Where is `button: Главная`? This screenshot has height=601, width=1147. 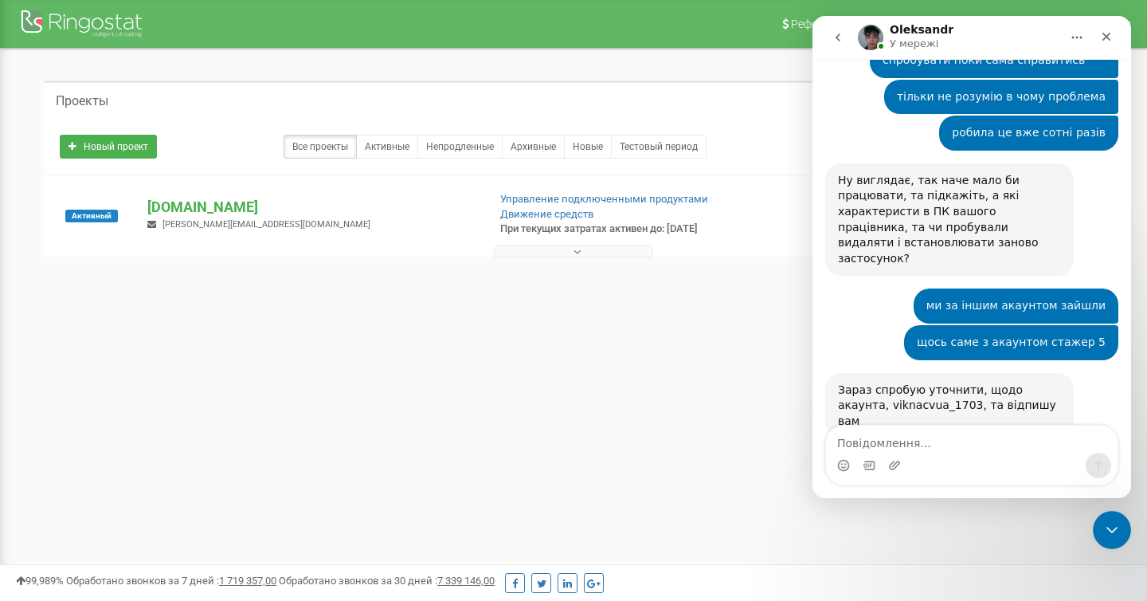
button: Главная is located at coordinates (264, 22).